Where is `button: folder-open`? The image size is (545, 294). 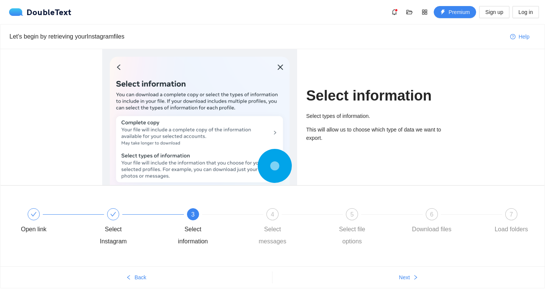
button: folder-open is located at coordinates (409, 12).